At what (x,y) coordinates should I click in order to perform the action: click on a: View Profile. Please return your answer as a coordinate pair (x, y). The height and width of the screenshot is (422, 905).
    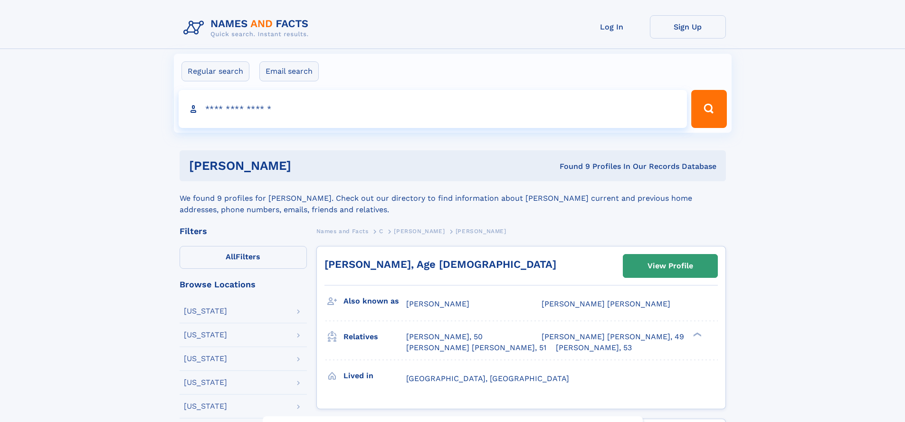
    Looking at the image, I should click on (671, 266).